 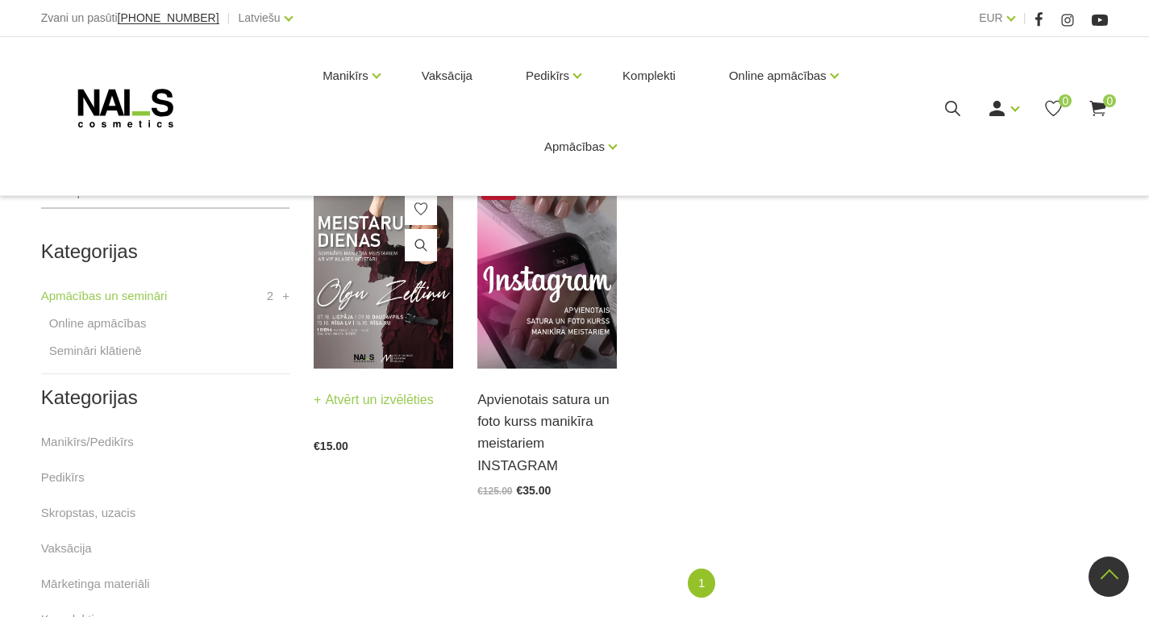 I want to click on div: Zvani un pasūti, so click(x=130, y=18).